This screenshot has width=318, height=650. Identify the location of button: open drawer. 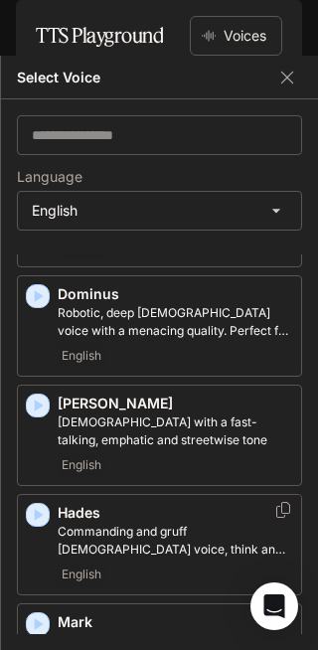
(33, 28).